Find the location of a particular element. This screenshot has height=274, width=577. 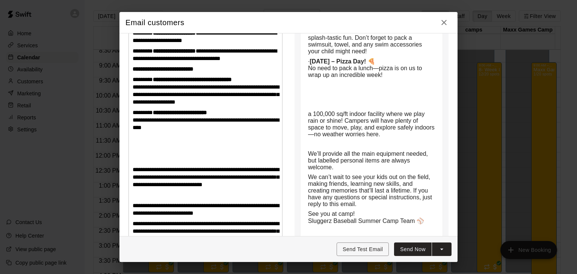

span: Sluggerz Baseball Summer Camp Team ⚾ is located at coordinates (366, 221).